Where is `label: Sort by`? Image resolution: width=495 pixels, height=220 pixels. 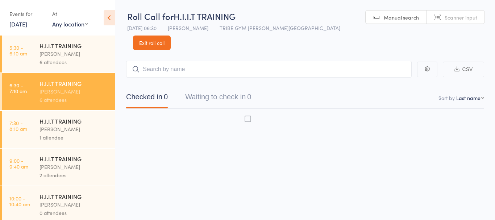 label: Sort by is located at coordinates (446, 98).